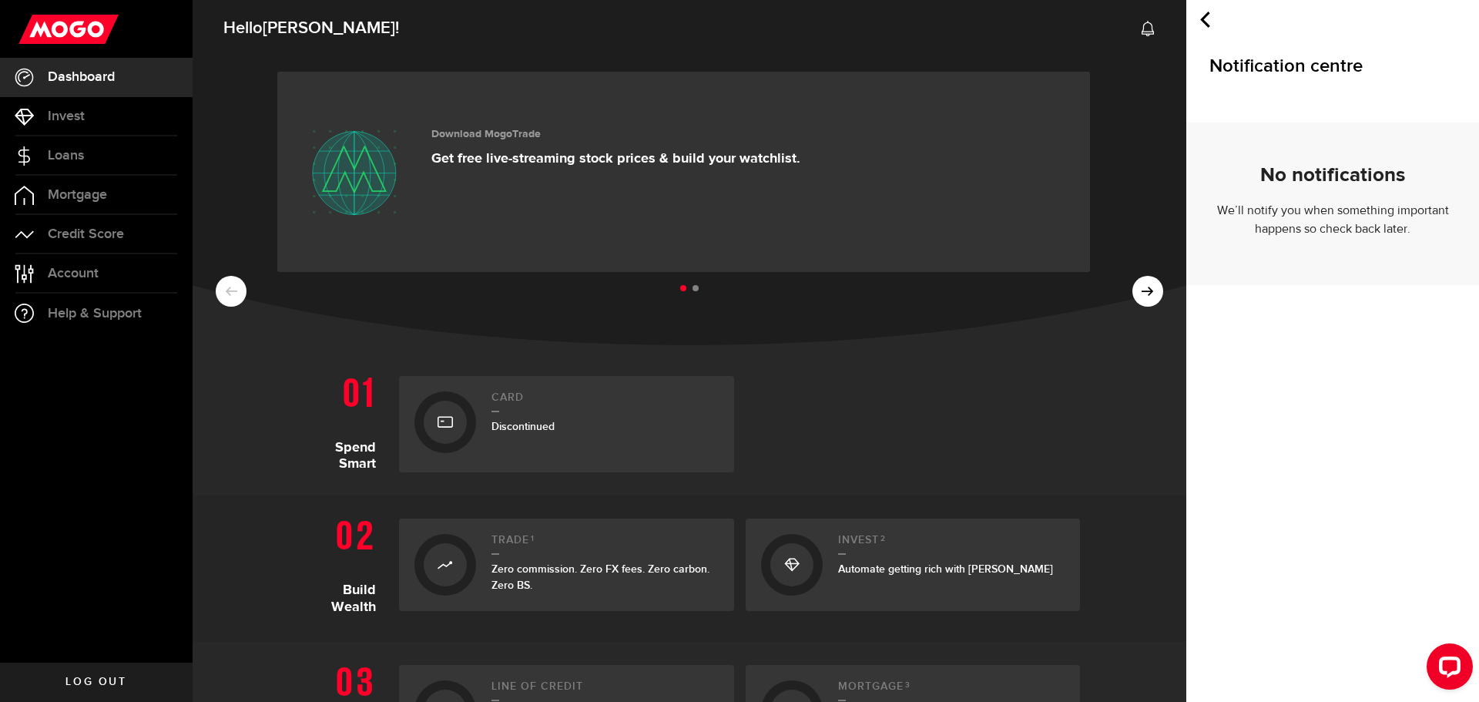 This screenshot has height=702, width=1479. What do you see at coordinates (35, 29) in the screenshot?
I see `button: Open LiveChat chat widget` at bounding box center [35, 29].